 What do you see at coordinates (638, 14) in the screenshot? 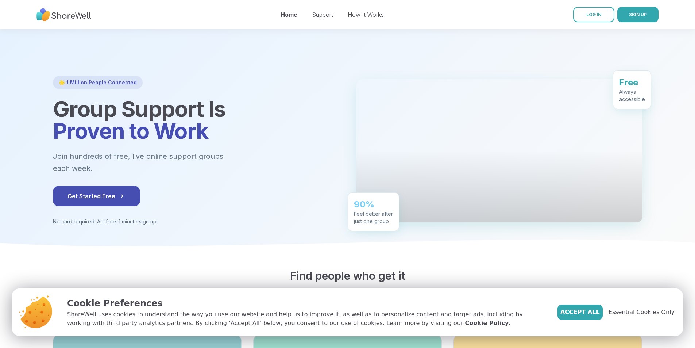
I see `span: SIGN UP` at bounding box center [638, 14].